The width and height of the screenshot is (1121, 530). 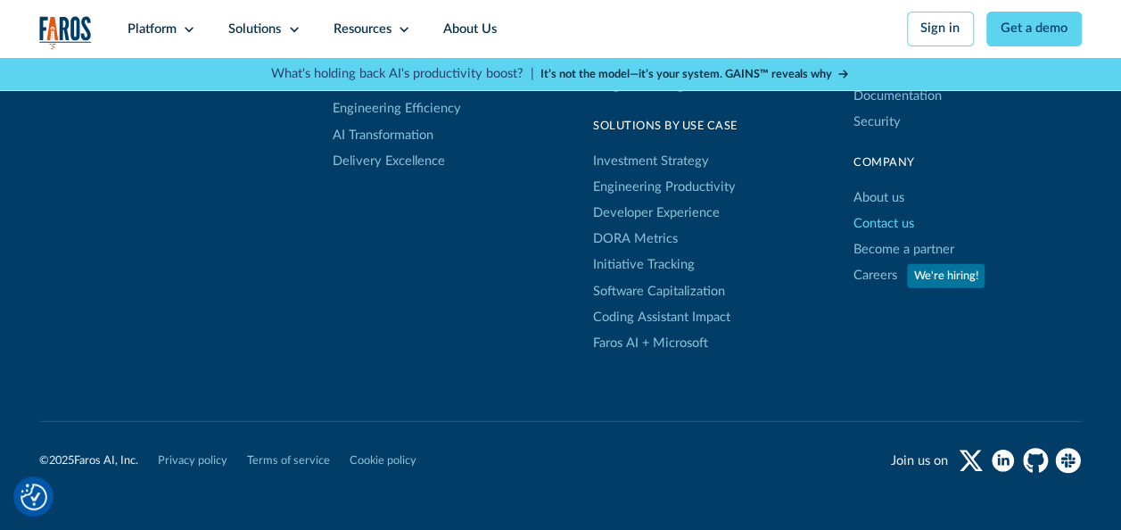 I want to click on a: About us, so click(x=878, y=197).